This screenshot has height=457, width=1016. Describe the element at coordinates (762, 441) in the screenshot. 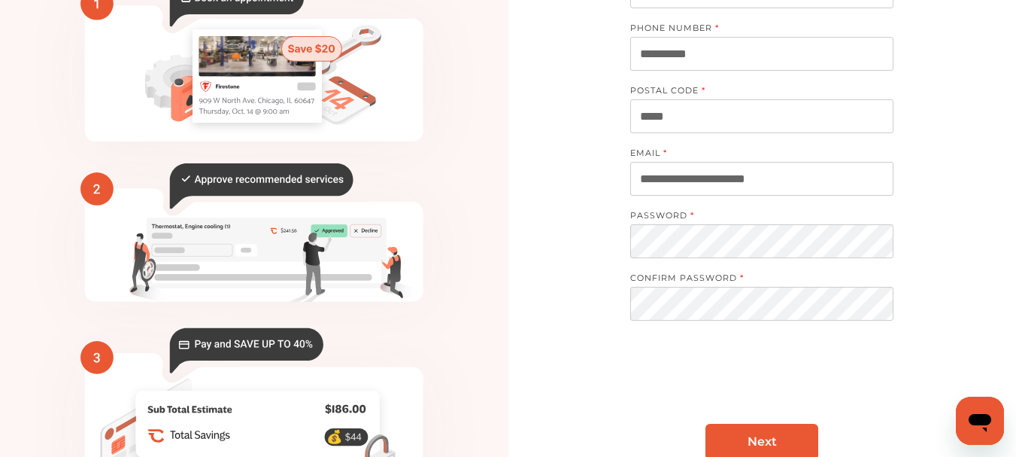

I see `span: Next` at that location.